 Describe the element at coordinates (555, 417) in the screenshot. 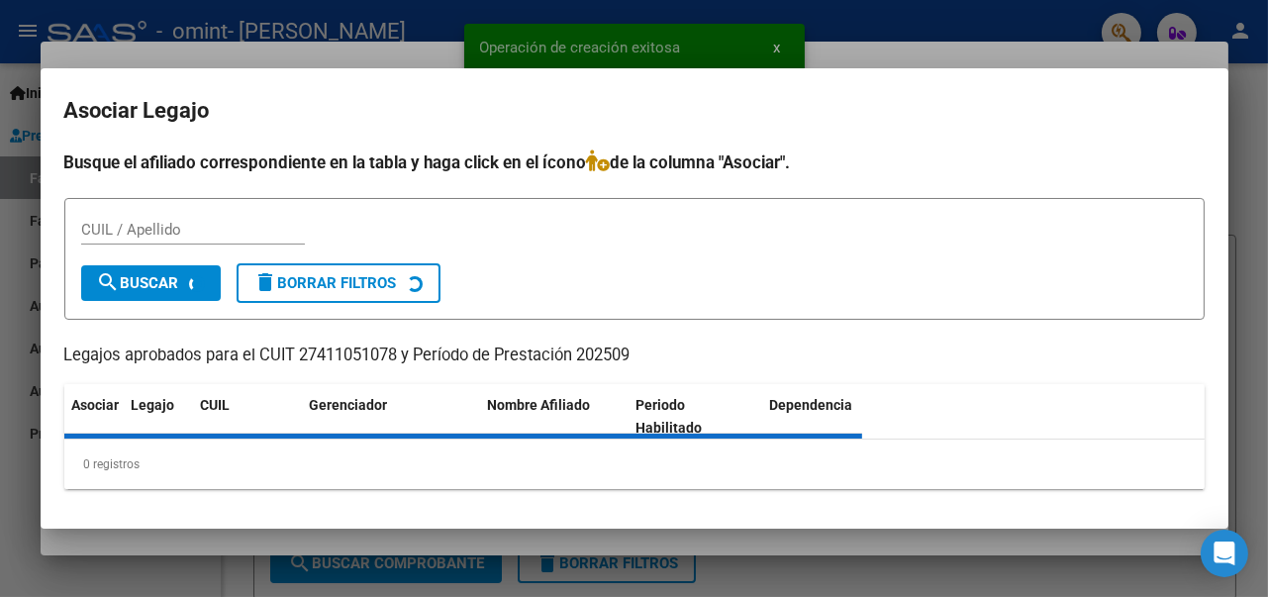

I see `datatable-header-cell: Nombre Afiliado` at that location.